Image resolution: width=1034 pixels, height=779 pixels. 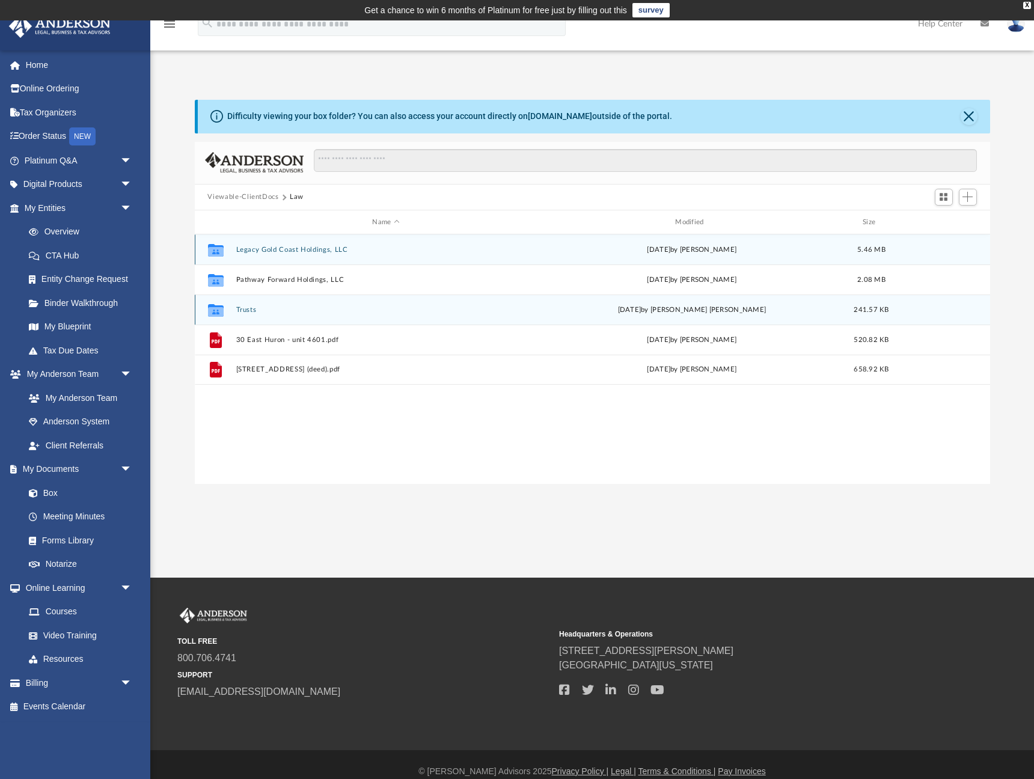 I want to click on div: close, so click(x=1027, y=5).